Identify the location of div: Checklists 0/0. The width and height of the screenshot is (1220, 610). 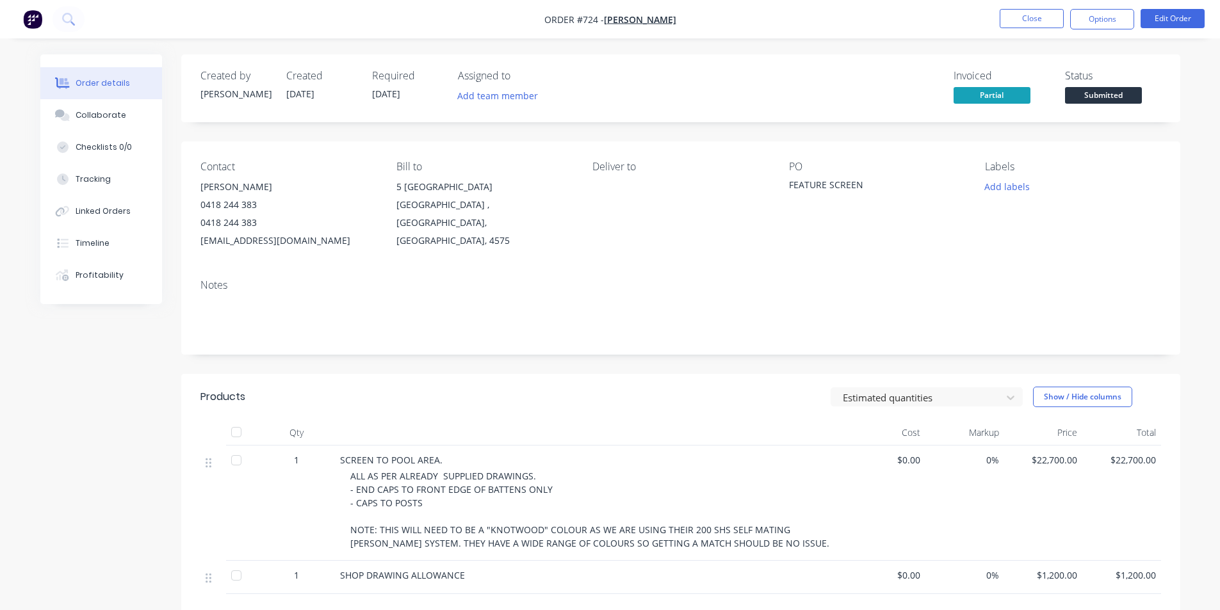
(104, 147).